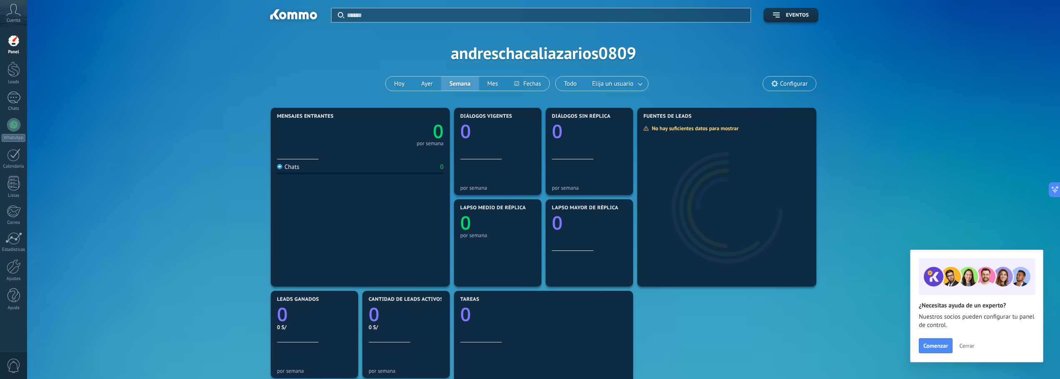 The image size is (1060, 379). What do you see at coordinates (794, 84) in the screenshot?
I see `span: Configurar` at bounding box center [794, 84].